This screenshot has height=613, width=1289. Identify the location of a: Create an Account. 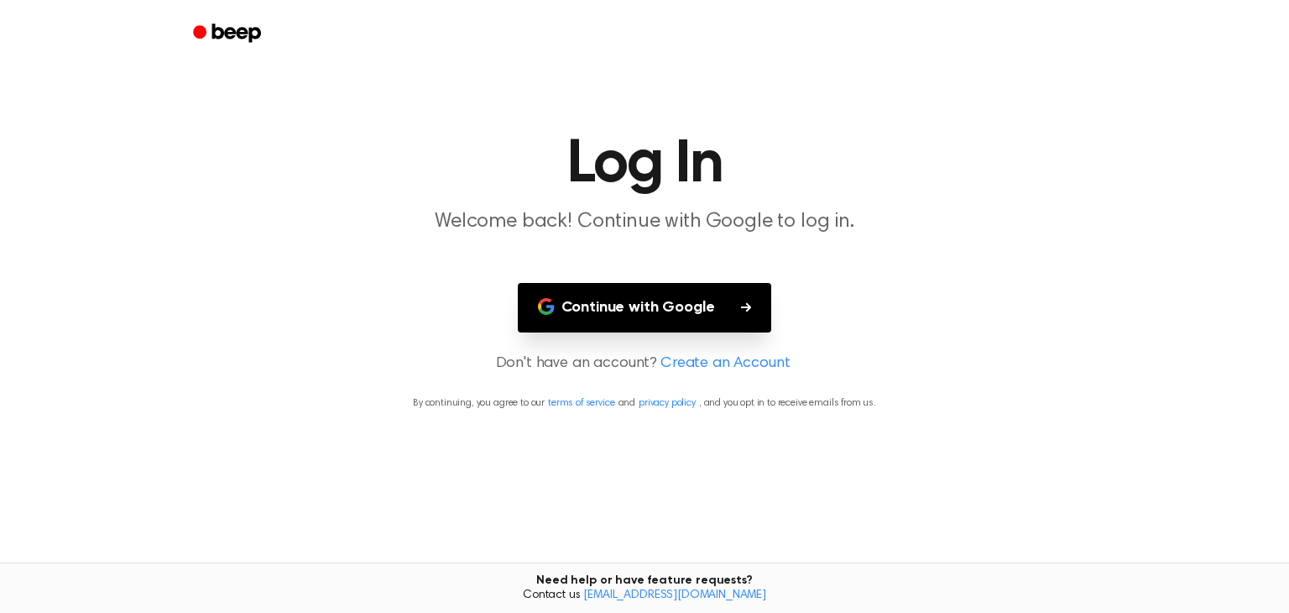
(725, 363).